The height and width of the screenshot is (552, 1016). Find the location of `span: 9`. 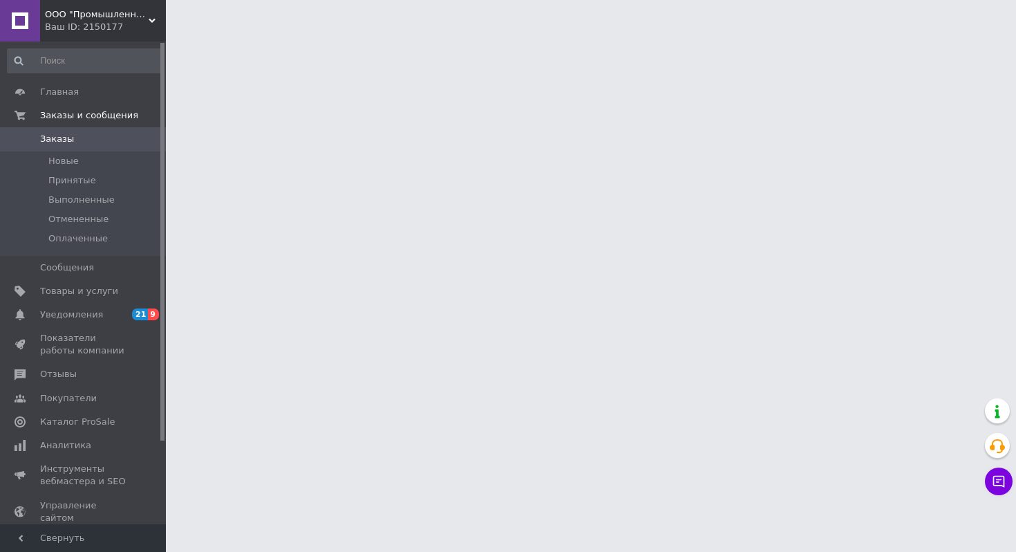

span: 9 is located at coordinates (153, 314).